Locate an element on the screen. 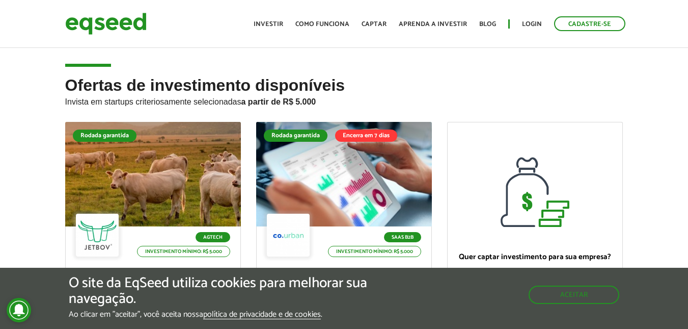 The image size is (688, 329). p: Invista em startups criteriosamente selecionadas is located at coordinates (344, 100).